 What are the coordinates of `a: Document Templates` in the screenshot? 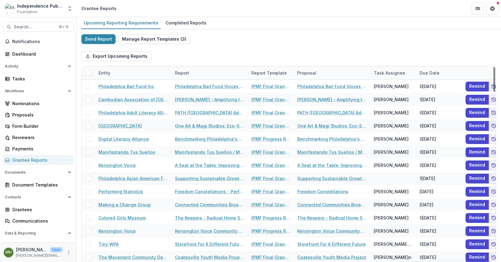 It's located at (38, 185).